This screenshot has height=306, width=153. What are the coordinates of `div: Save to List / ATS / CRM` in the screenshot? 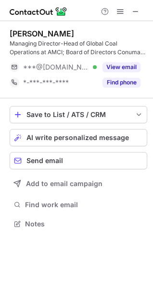 It's located at (78, 115).